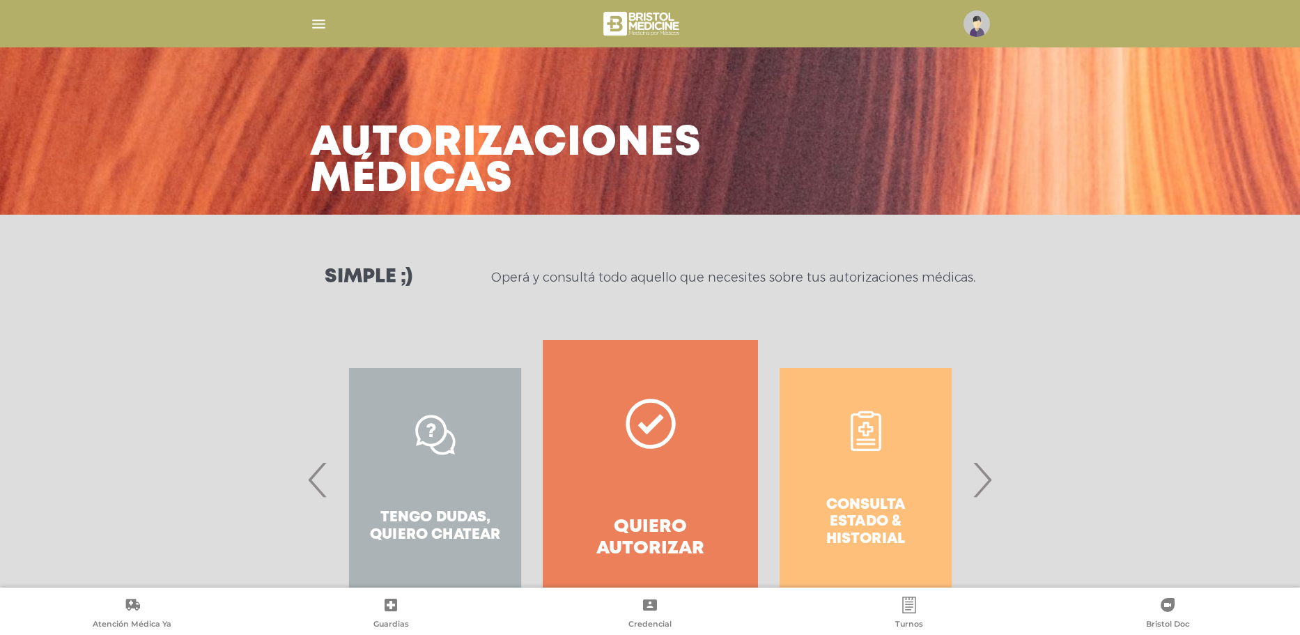 This screenshot has height=635, width=1300. What do you see at coordinates (733, 277) in the screenshot?
I see `p: Operá y consultá todo aquello que necesites sobre tus autorizaciones médicas.` at bounding box center [733, 277].